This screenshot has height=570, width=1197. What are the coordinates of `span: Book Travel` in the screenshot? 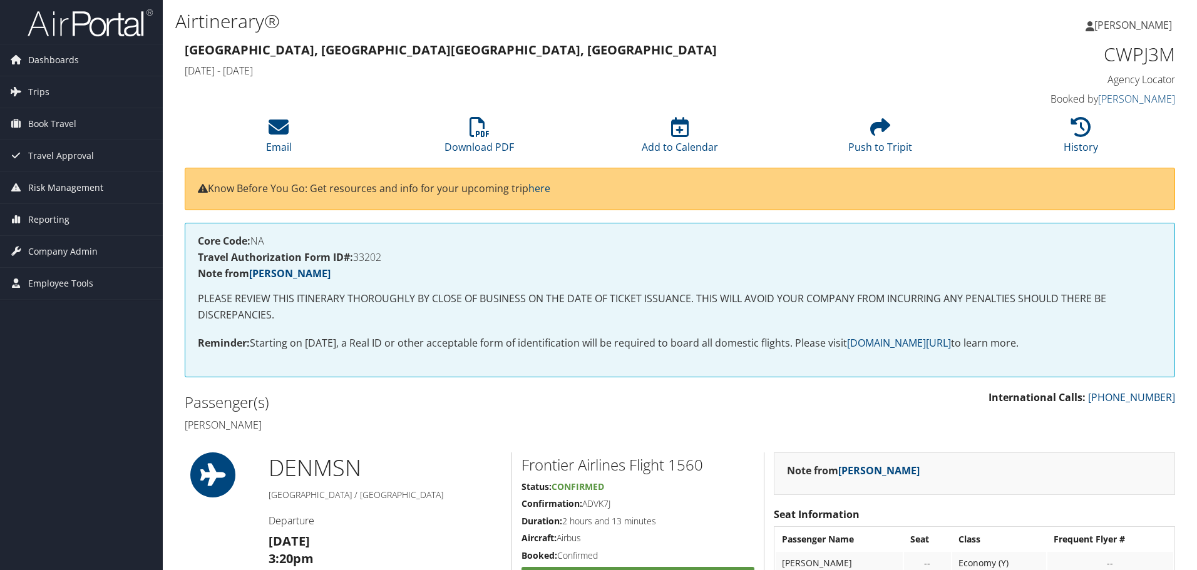 It's located at (52, 124).